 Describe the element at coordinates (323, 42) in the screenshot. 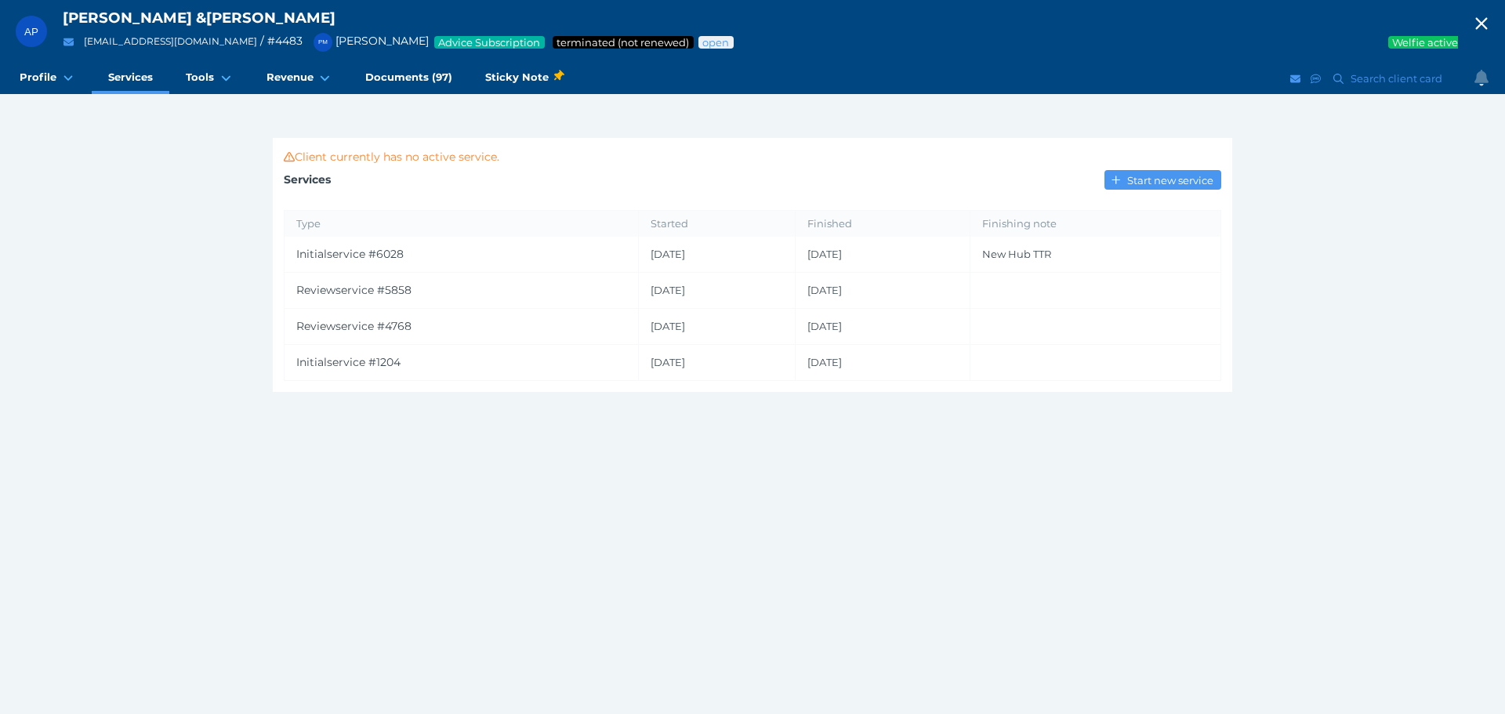

I see `div: Peter McDonald` at that location.